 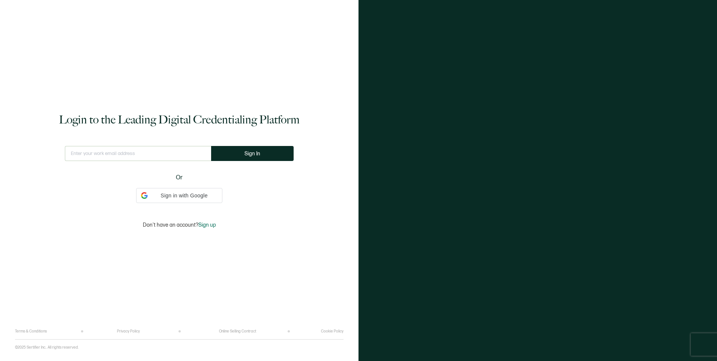 I want to click on a: Terms & Conditions, so click(x=31, y=331).